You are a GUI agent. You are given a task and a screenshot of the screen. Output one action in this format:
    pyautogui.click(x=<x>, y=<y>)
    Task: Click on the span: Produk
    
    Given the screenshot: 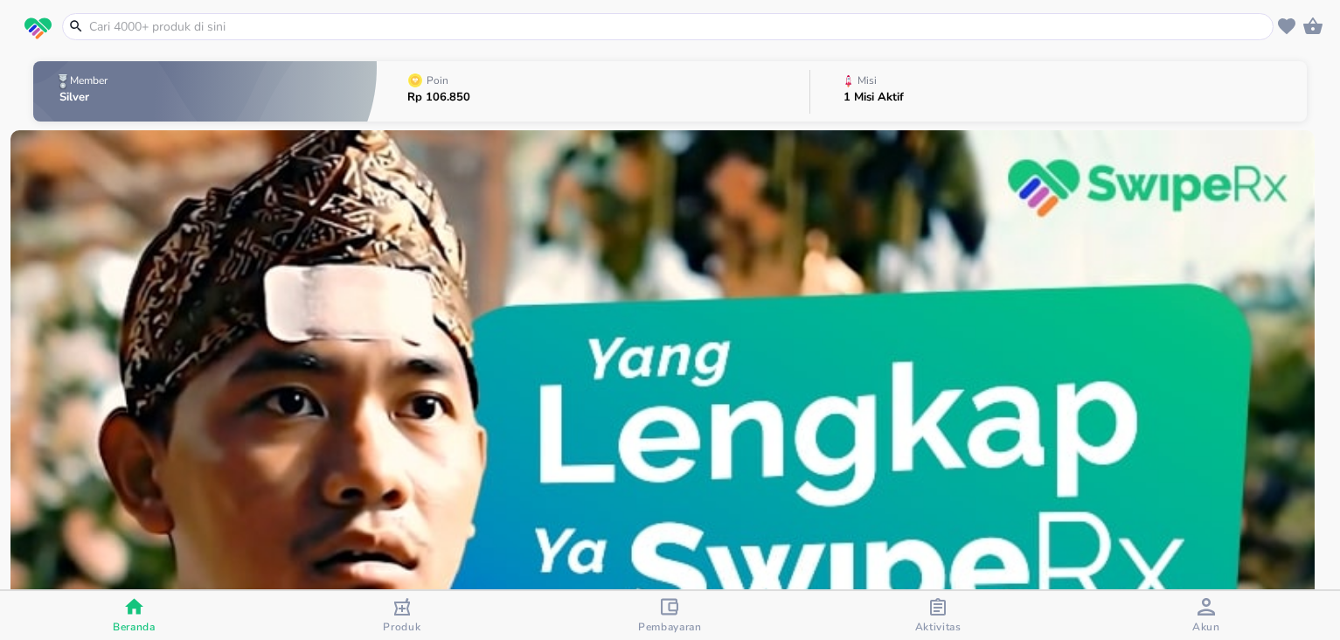 What is the action you would take?
    pyautogui.click(x=401, y=627)
    